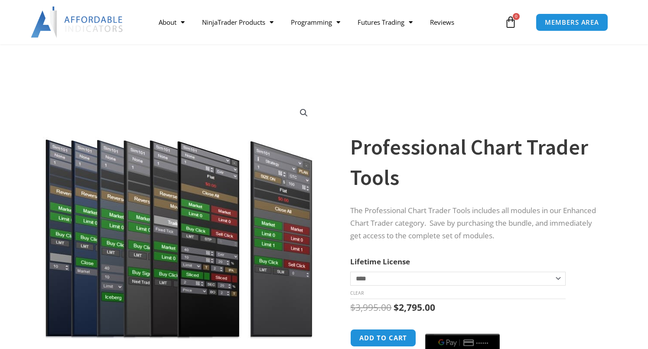 The image size is (648, 349). What do you see at coordinates (442, 22) in the screenshot?
I see `a: Reviews` at bounding box center [442, 22].